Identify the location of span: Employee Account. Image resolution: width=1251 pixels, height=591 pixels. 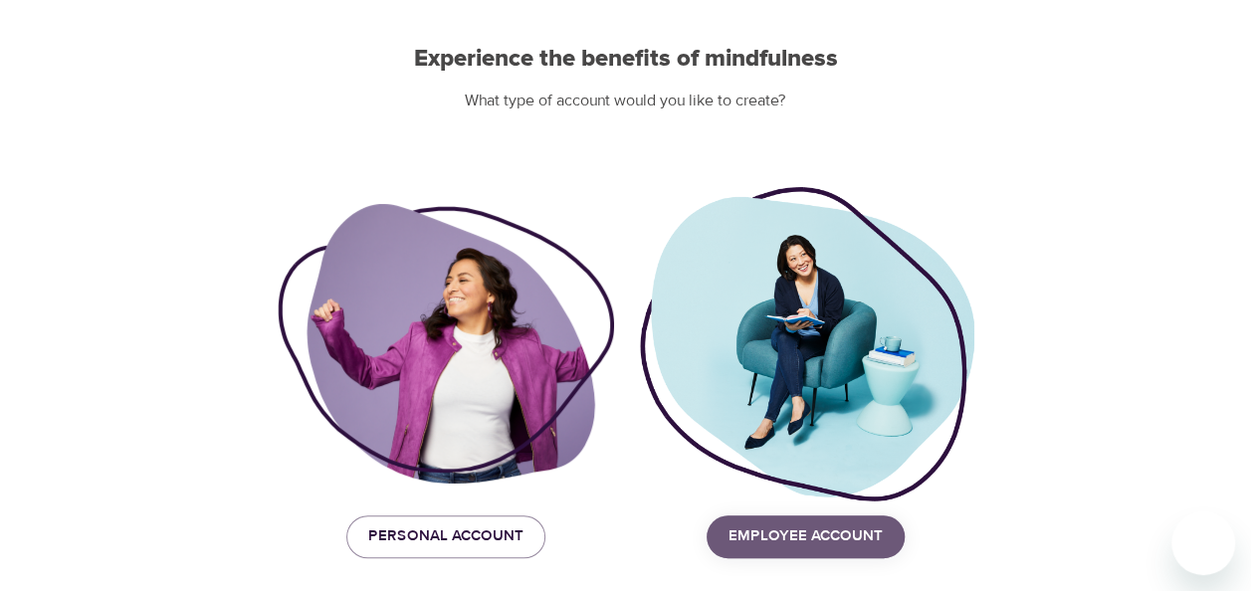
(805, 536).